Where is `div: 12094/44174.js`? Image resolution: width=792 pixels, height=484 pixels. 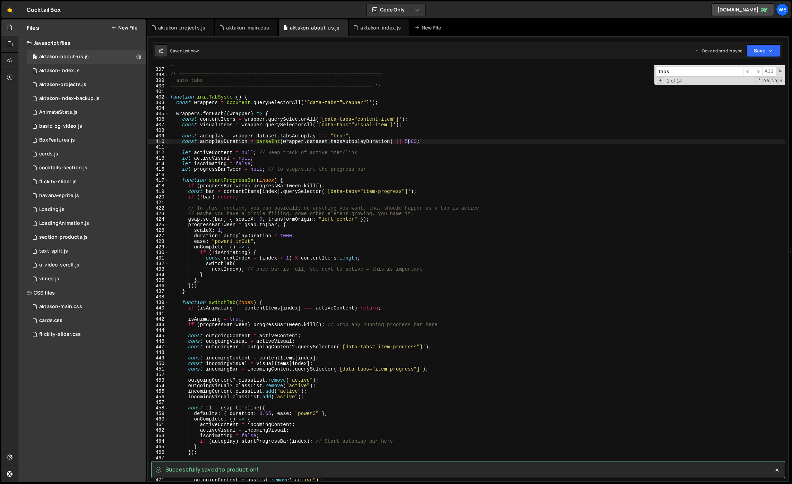
div: 12094/44174.js is located at coordinates (86, 98).